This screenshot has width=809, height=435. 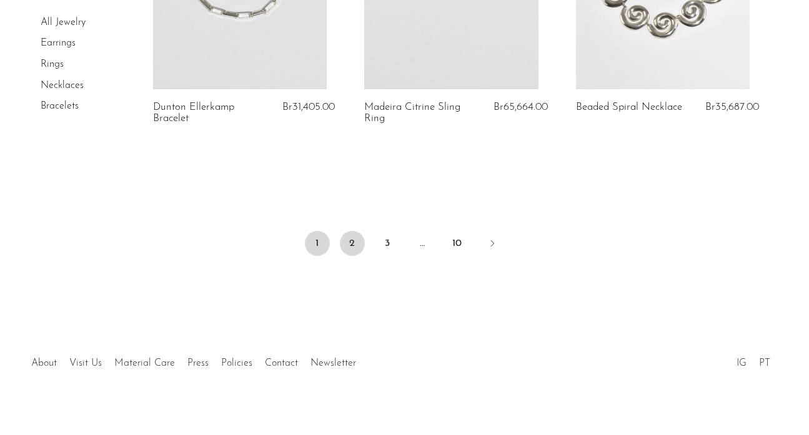 I want to click on span: Br65,664.00, so click(x=520, y=107).